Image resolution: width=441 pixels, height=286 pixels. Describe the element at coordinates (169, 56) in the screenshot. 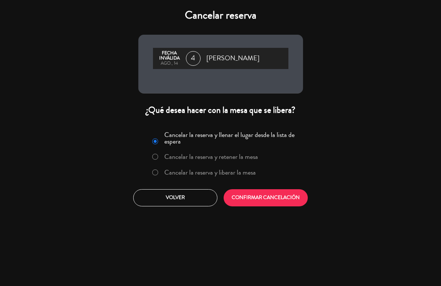

I see `div: Fecha inválida` at that location.